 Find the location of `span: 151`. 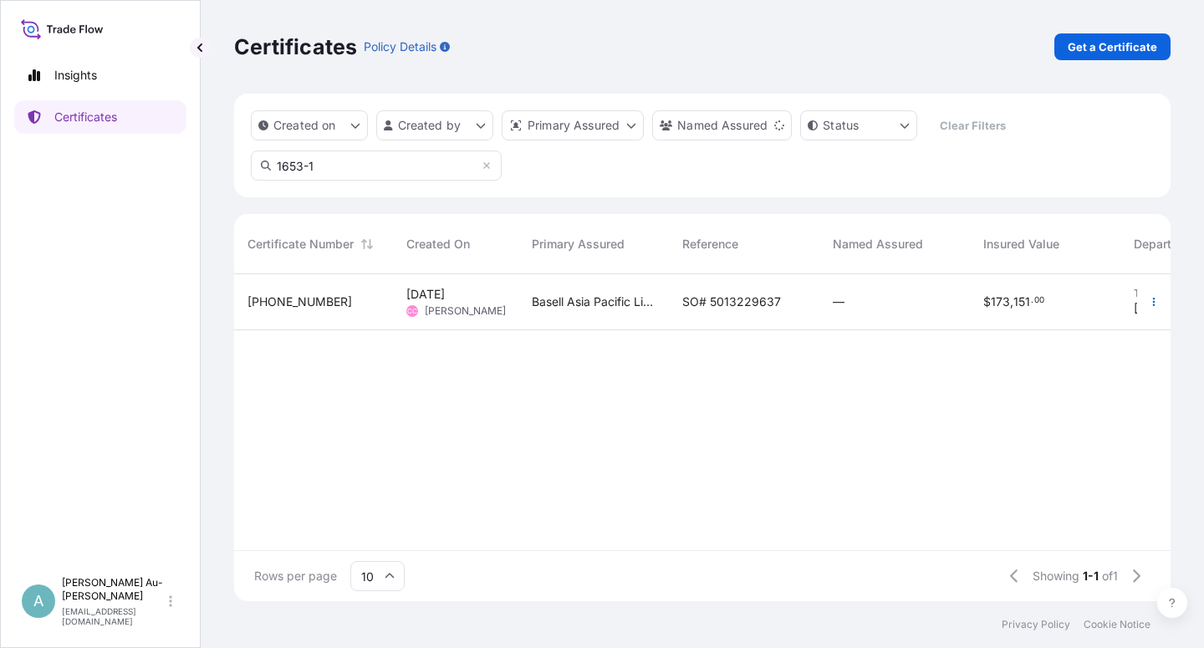

span: 151 is located at coordinates (1021, 302).